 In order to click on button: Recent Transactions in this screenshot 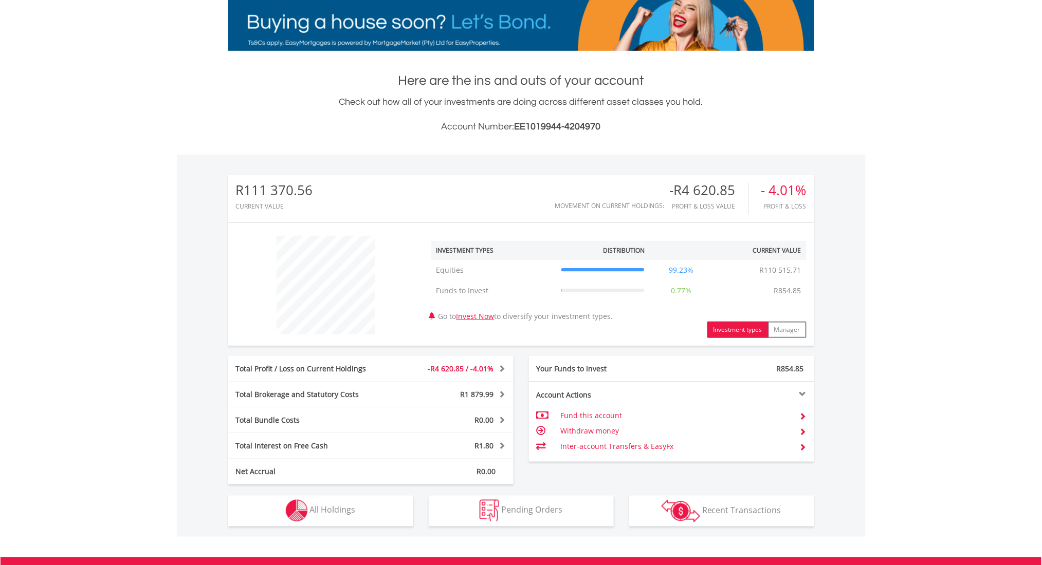, I will do `click(721, 511)`.